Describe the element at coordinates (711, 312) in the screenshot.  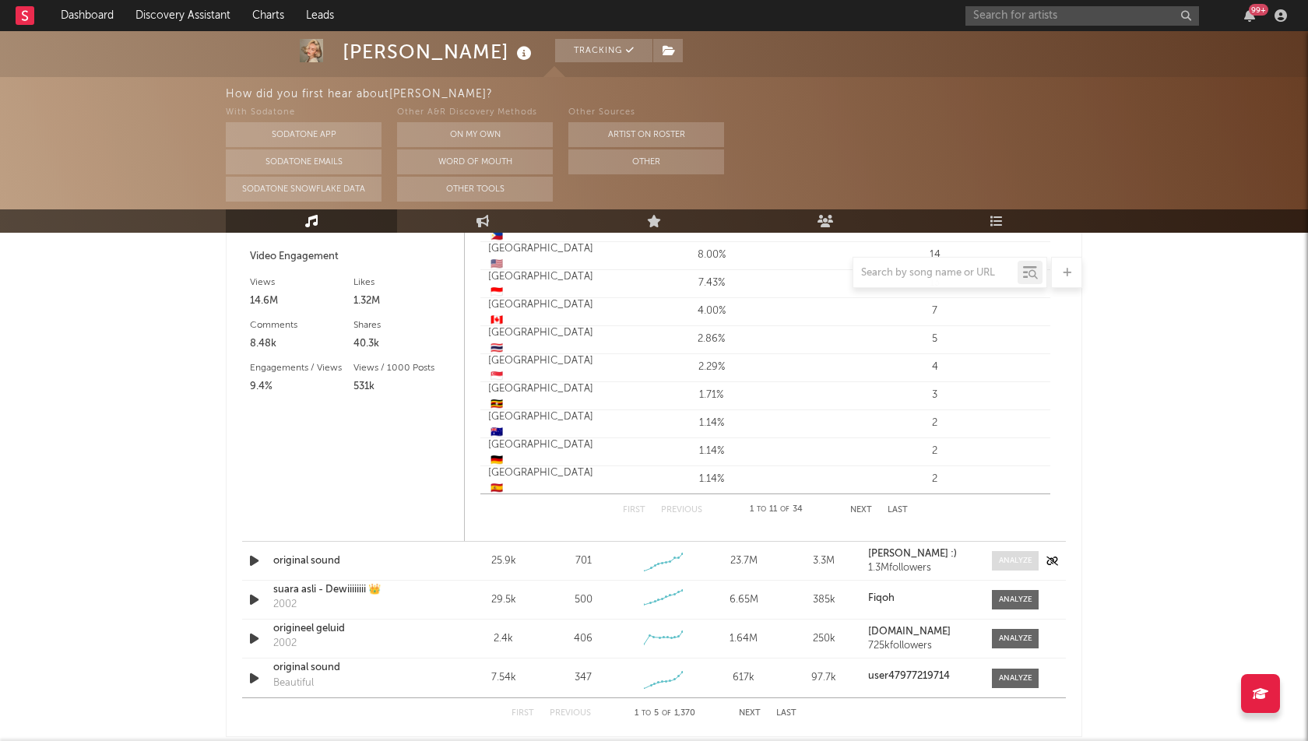
I see `div: 4.00%` at that location.